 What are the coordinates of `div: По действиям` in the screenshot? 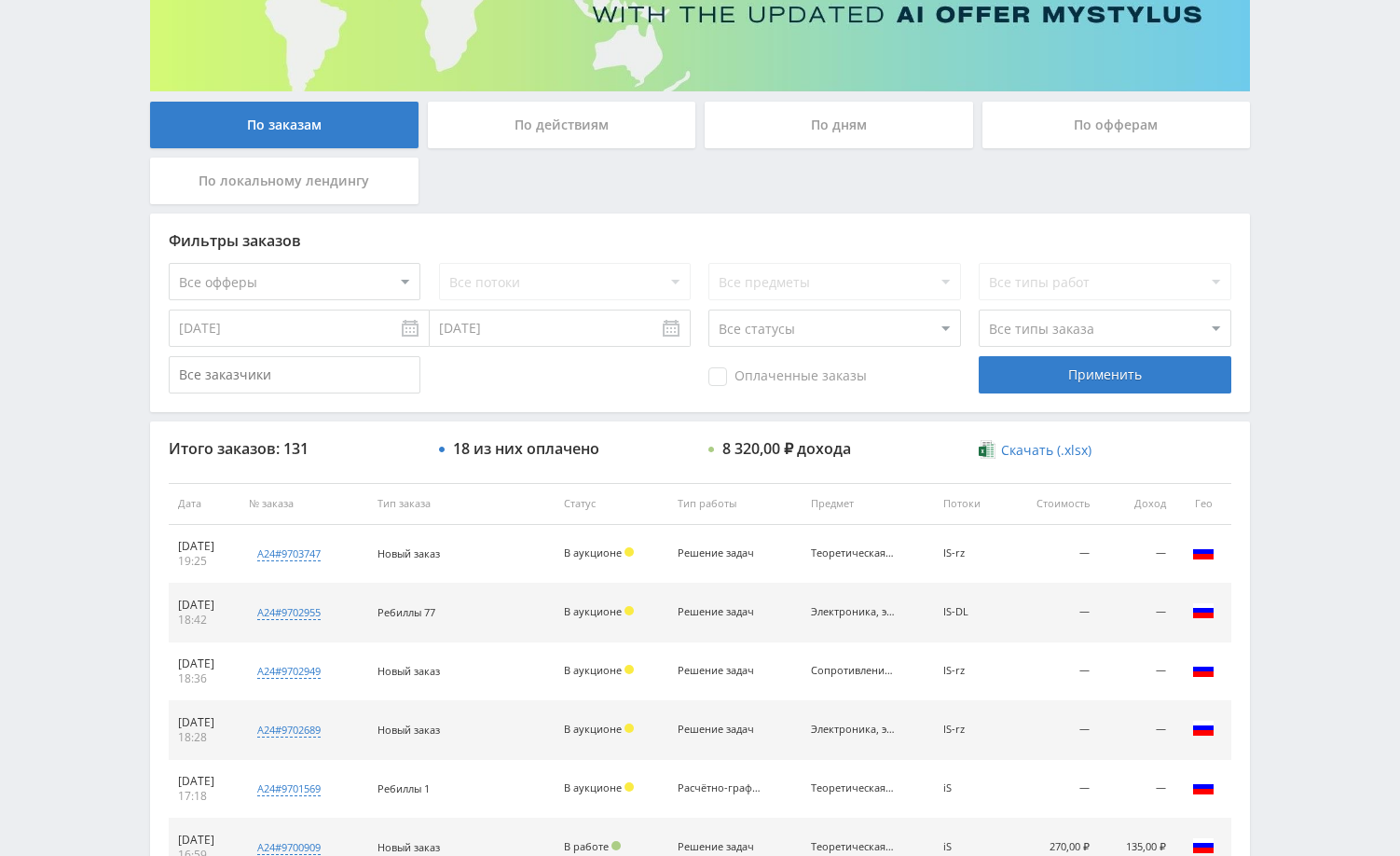 It's located at (562, 125).